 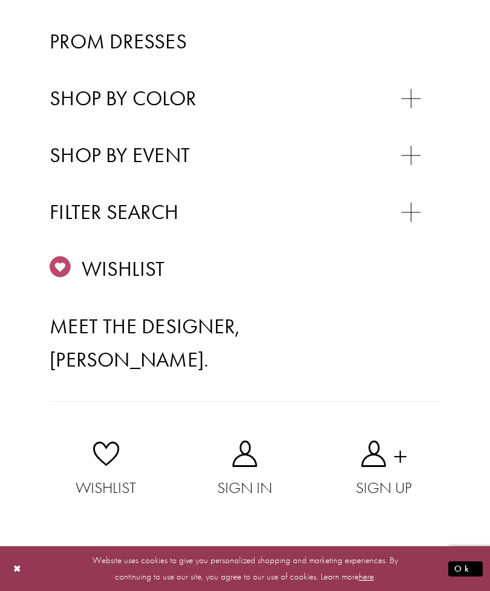 What do you see at coordinates (245, 487) in the screenshot?
I see `span: Sign In` at bounding box center [245, 487].